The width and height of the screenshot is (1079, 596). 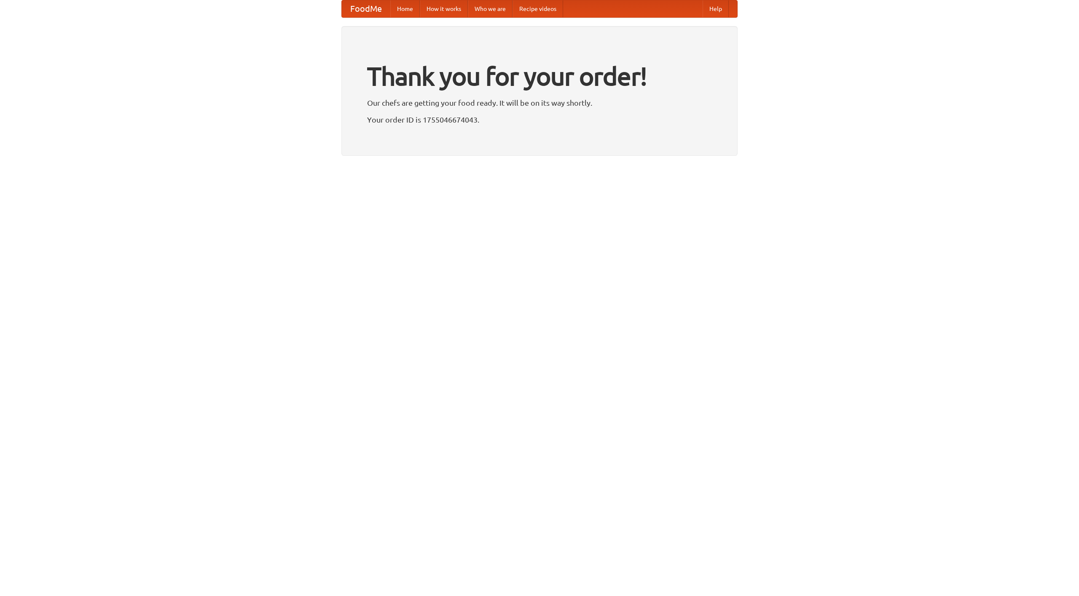 What do you see at coordinates (405, 9) in the screenshot?
I see `a: Home` at bounding box center [405, 9].